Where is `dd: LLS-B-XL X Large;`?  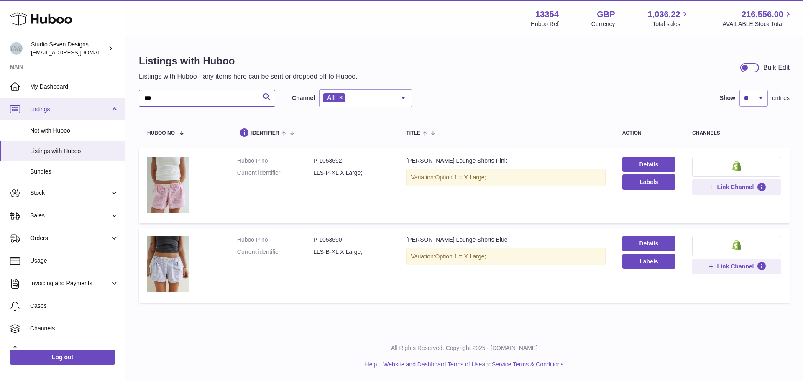 dd: LLS-B-XL X Large; is located at coordinates (351, 252).